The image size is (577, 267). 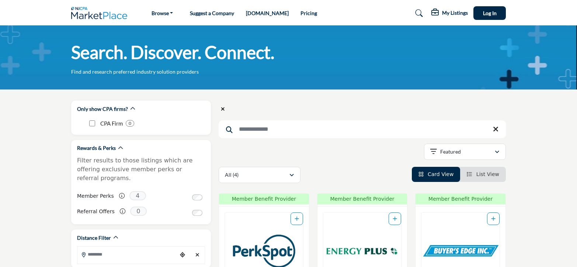 What do you see at coordinates (102, 109) in the screenshot?
I see `h2: Only show CPA firms?` at bounding box center [102, 109].